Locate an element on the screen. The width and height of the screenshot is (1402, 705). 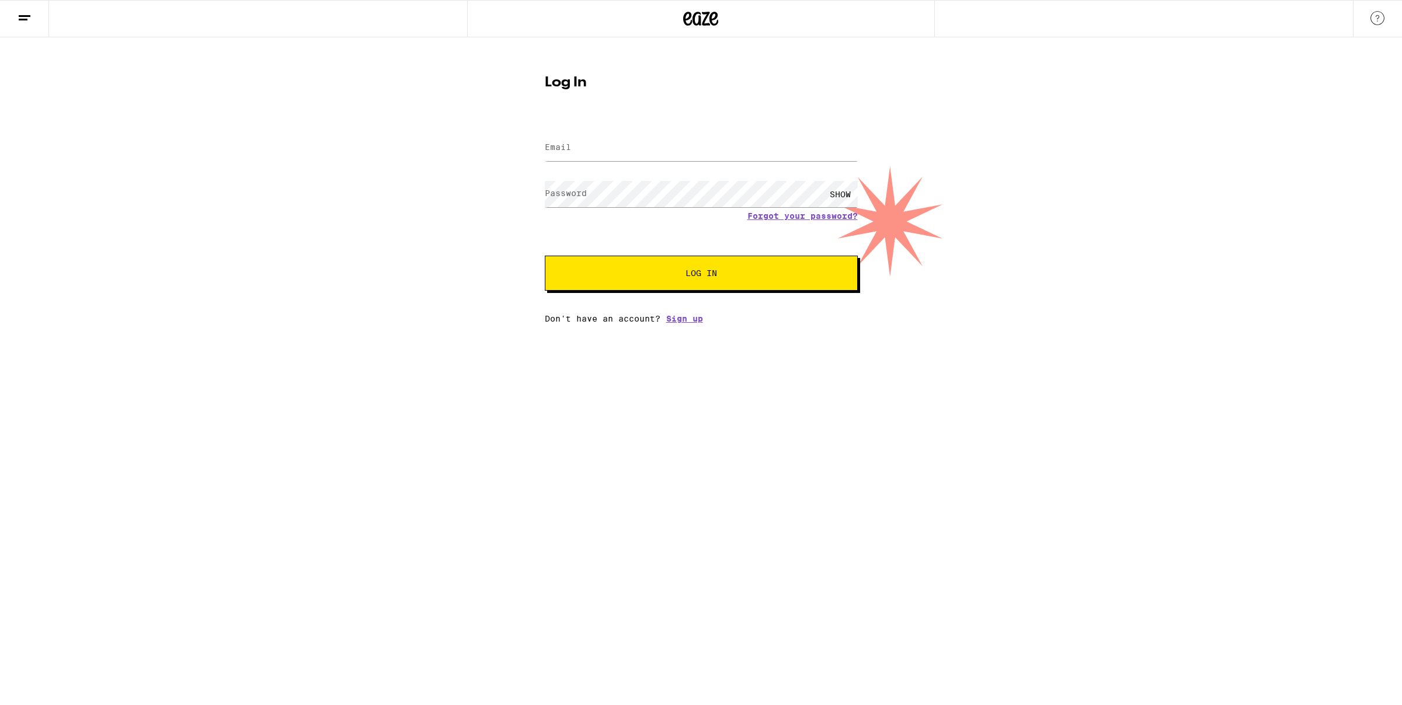
div: SHOW is located at coordinates (840, 194).